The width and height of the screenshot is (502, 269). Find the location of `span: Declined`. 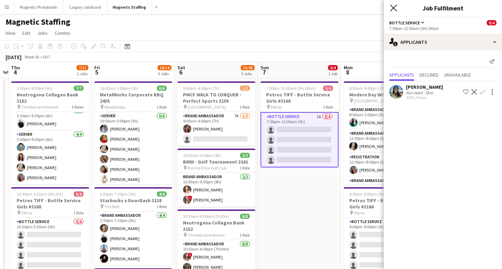

span: Declined is located at coordinates (429, 75).